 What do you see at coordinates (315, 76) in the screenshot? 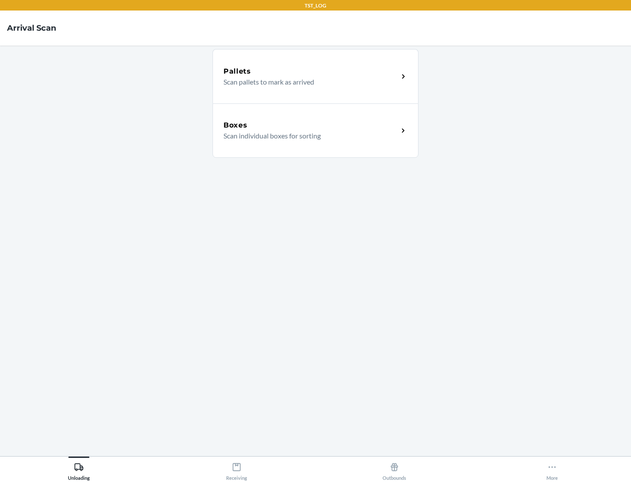
I see `a: PalletsScan pallets to mark as arrived` at bounding box center [315, 76].